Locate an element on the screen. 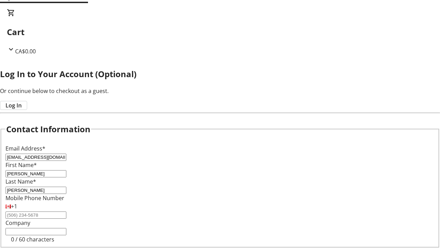 The width and height of the screenshot is (440, 248). label: Last Name* is located at coordinates (21, 181).